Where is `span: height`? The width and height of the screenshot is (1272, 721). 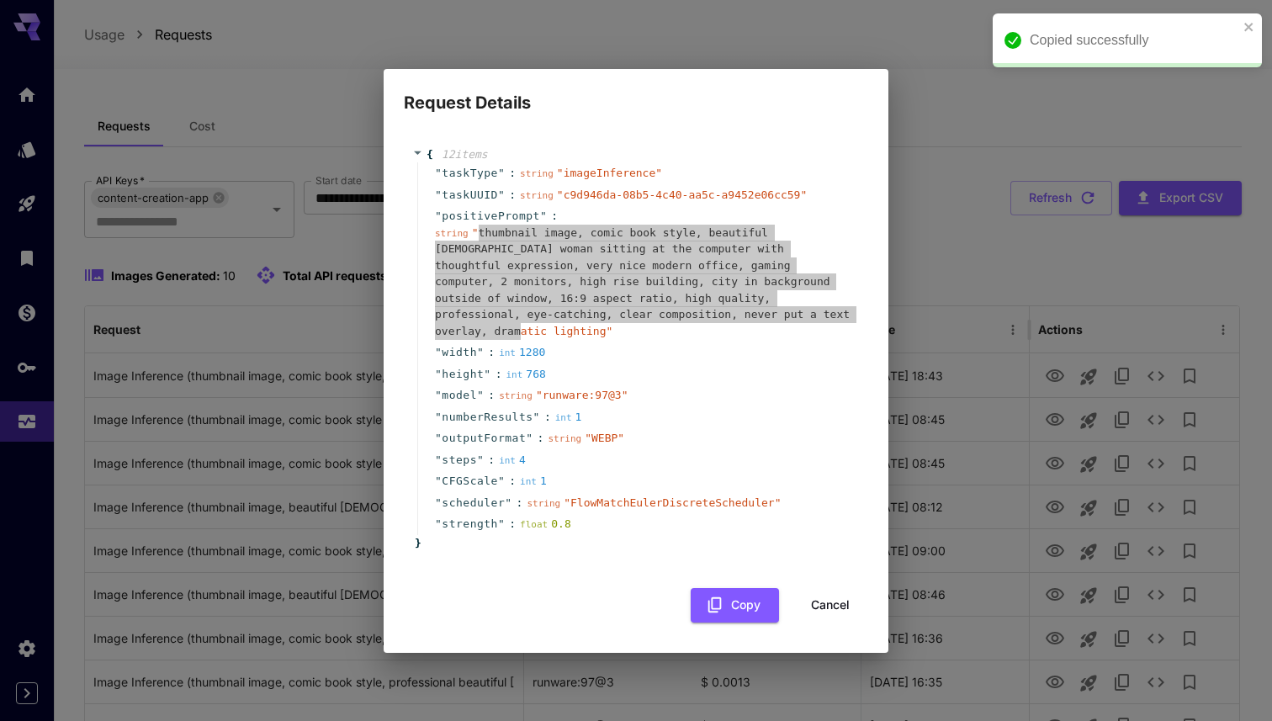 span: height is located at coordinates (463, 374).